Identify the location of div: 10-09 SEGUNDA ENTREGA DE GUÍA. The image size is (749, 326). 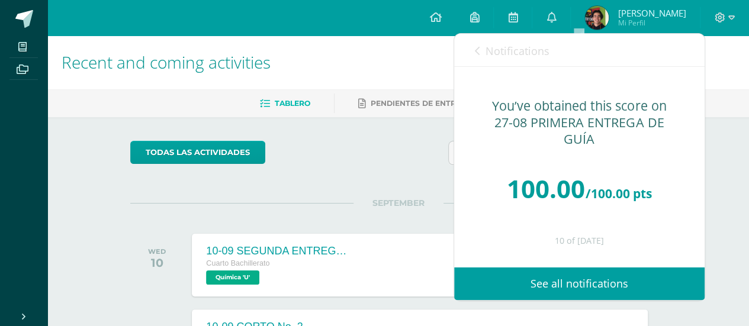
(277, 251).